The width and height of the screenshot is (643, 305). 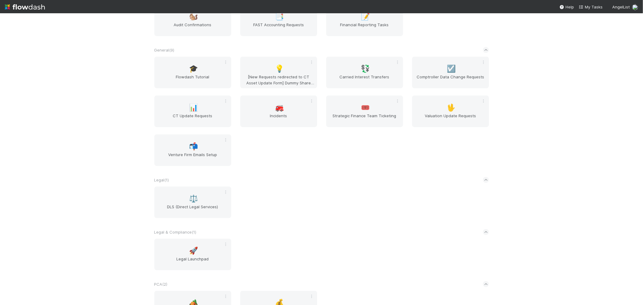 I want to click on a: ⚖️DLS (Direct Legal Services), so click(x=193, y=202).